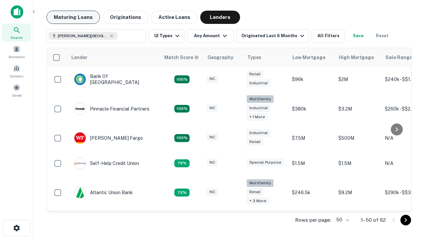 The width and height of the screenshot is (425, 239). What do you see at coordinates (181, 57) in the screenshot?
I see `h6: Match Score` at bounding box center [181, 57].